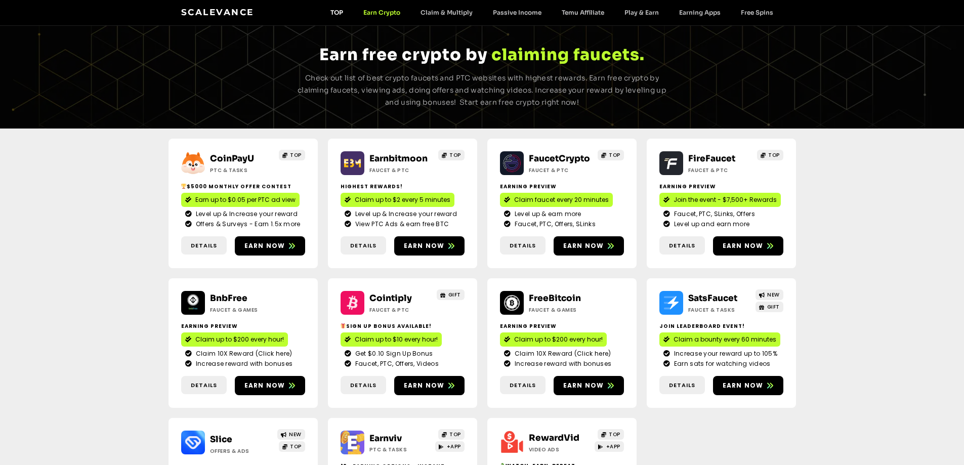 This screenshot has height=465, width=964. Describe the element at coordinates (396, 339) in the screenshot. I see `span: Claim up to $10 every hour!` at that location.